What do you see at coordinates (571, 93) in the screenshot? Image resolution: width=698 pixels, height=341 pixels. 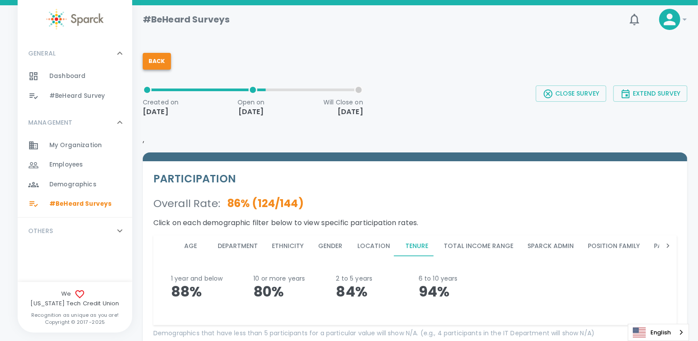 I see `button: Close Survey` at bounding box center [571, 93].